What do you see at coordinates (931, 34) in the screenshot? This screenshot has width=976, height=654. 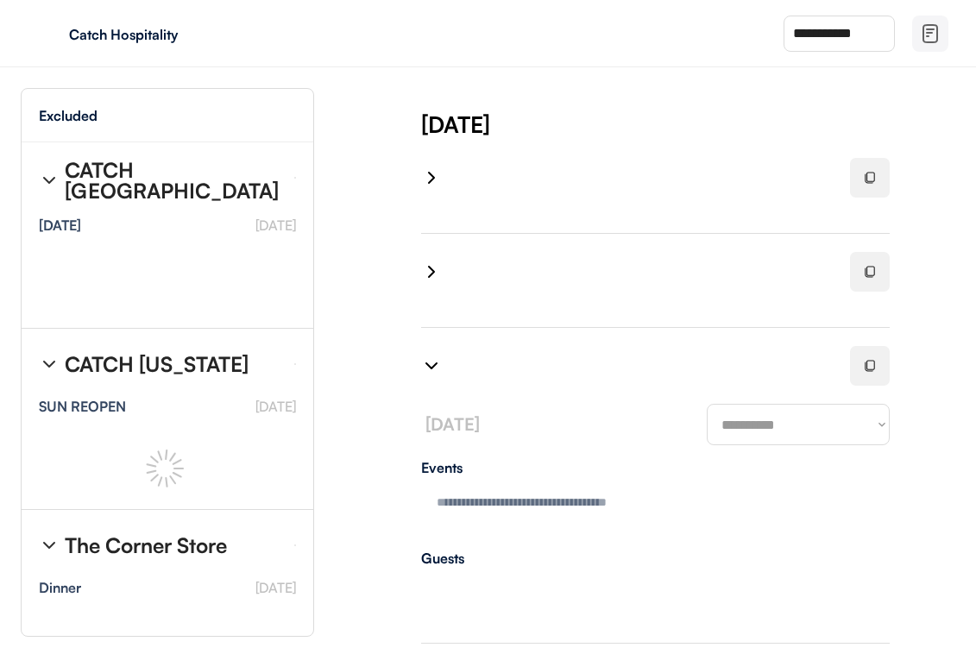 I see `img: file-02.svg` at bounding box center [931, 34].